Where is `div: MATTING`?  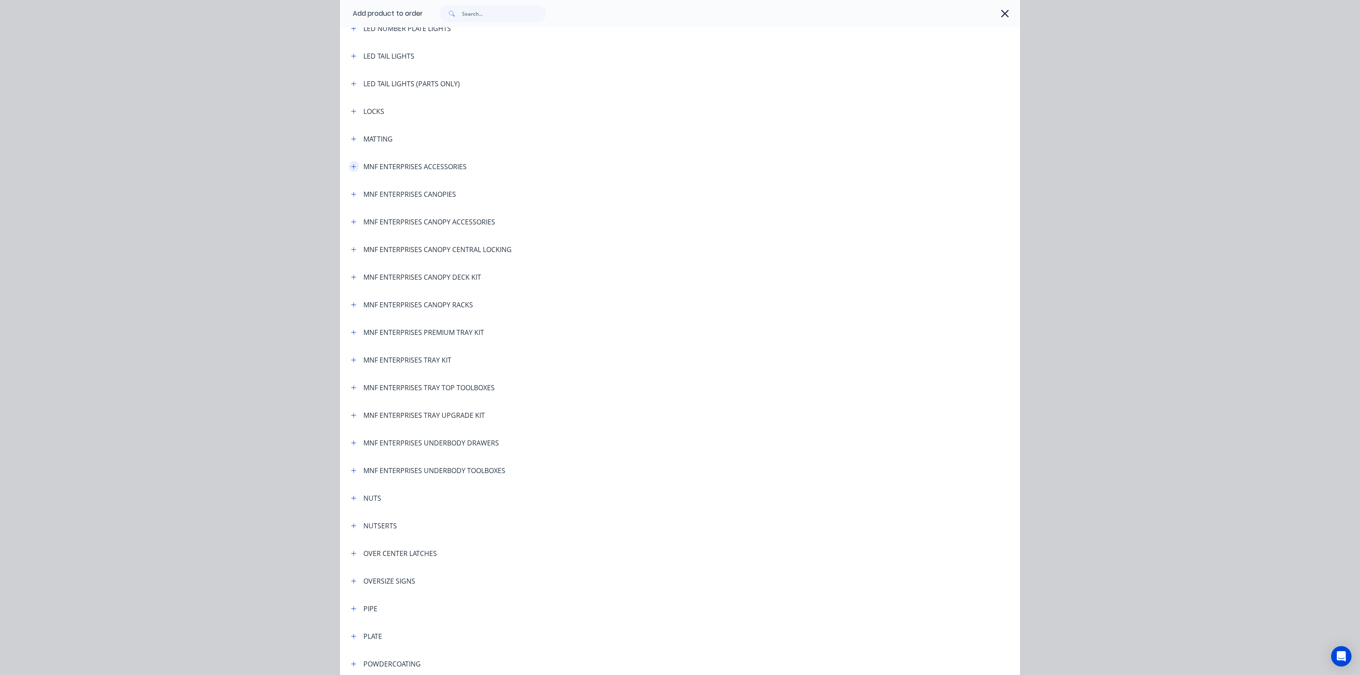
div: MATTING is located at coordinates (378, 139).